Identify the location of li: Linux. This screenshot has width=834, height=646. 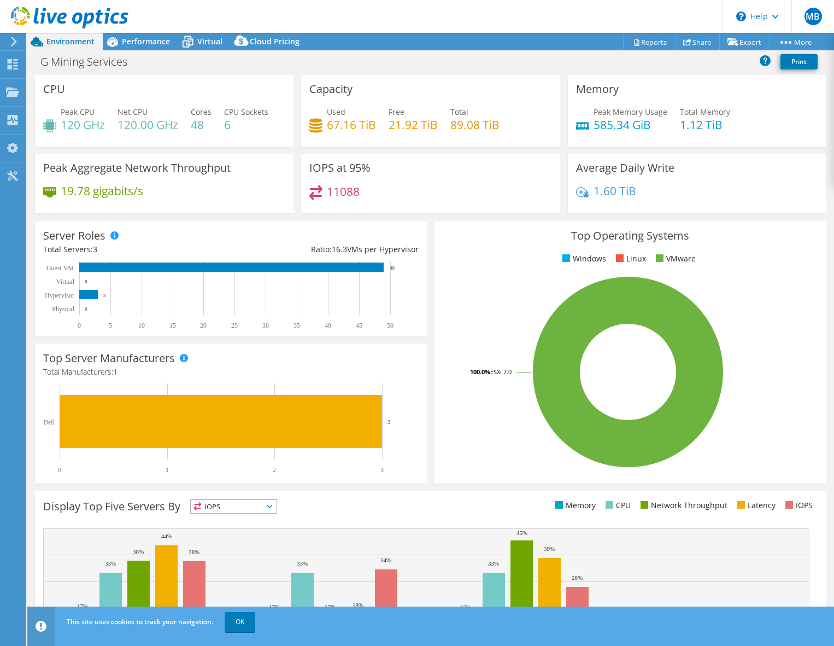
(630, 259).